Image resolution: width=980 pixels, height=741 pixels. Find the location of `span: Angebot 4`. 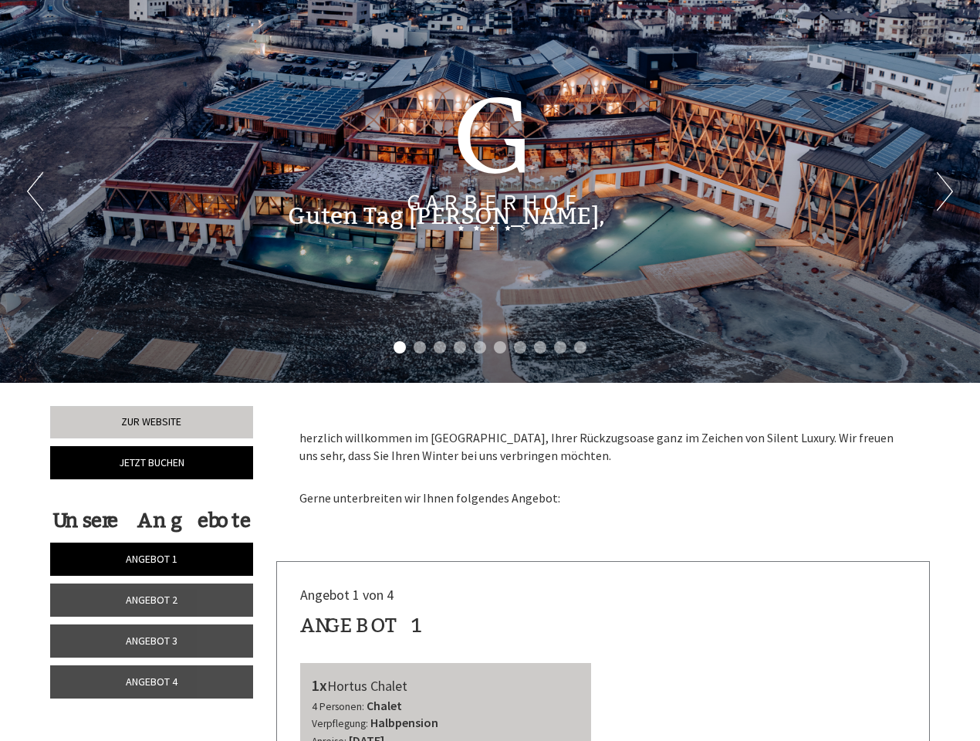

span: Angebot 4 is located at coordinates (151, 681).